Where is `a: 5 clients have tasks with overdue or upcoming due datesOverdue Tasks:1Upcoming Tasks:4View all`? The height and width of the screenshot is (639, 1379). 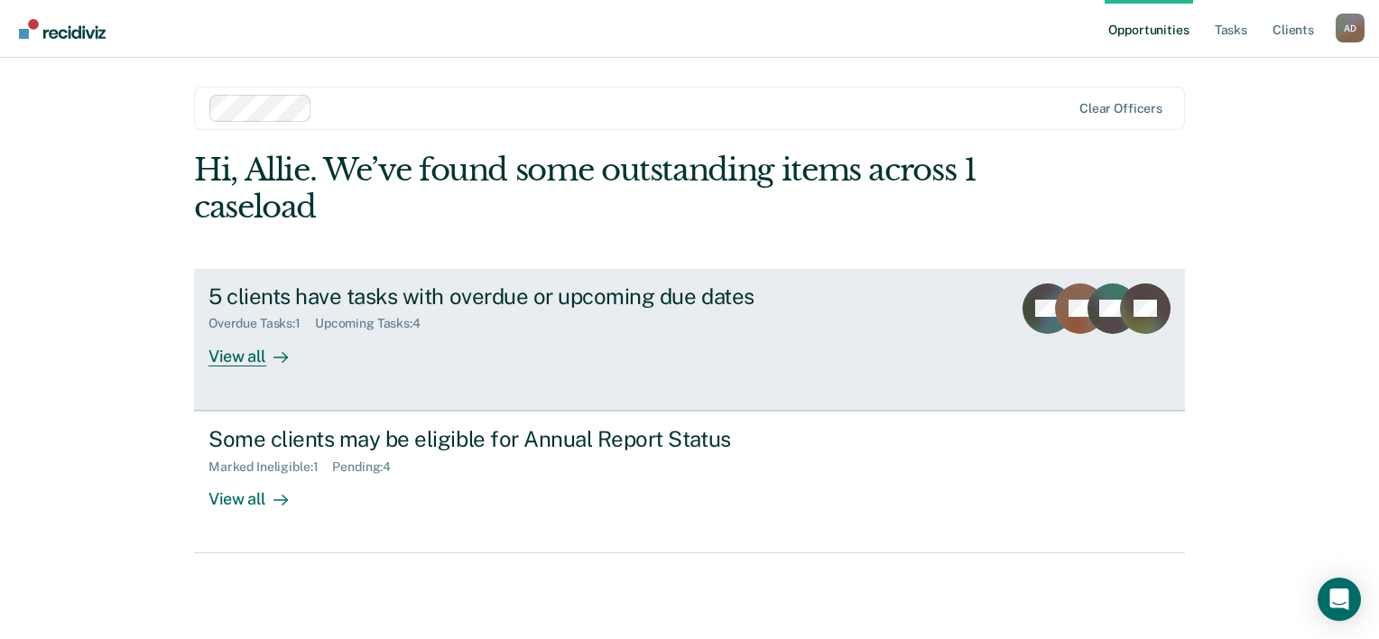 a: 5 clients have tasks with overdue or upcoming due datesOverdue Tasks:1Upcoming Tasks:4View all is located at coordinates (689, 339).